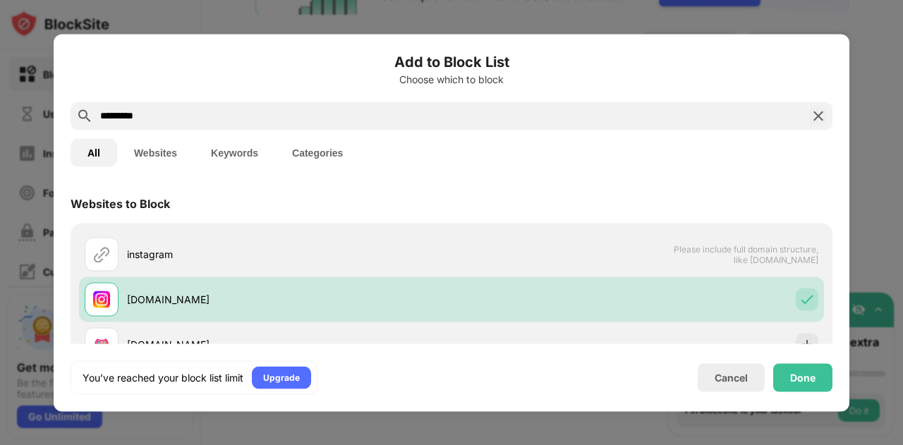 This screenshot has width=903, height=445. What do you see at coordinates (102, 254) in the screenshot?
I see `img: url.svg` at bounding box center [102, 254].